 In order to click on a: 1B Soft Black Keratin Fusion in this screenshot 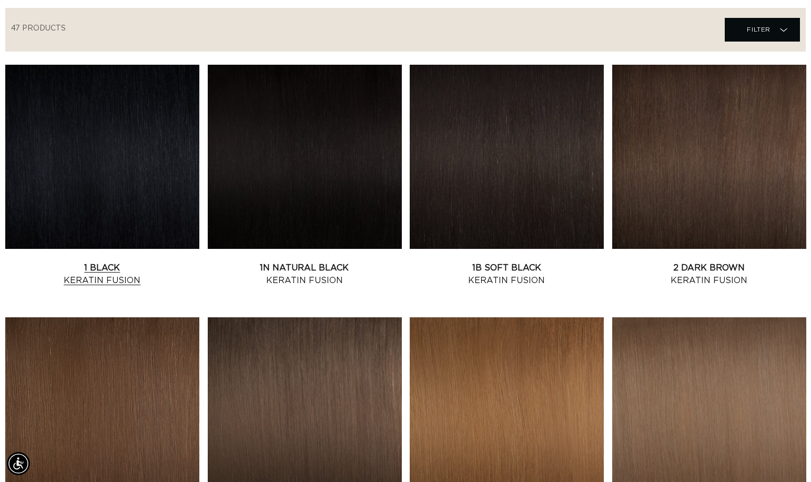, I will do `click(506, 274)`.